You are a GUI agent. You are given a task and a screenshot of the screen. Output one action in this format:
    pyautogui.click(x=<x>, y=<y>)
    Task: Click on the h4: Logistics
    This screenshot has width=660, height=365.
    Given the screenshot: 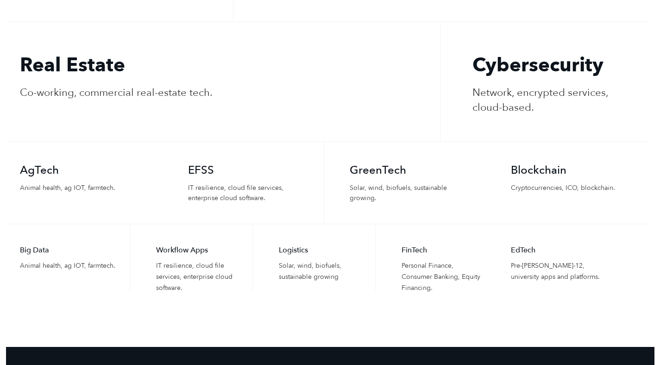 What is the action you would take?
    pyautogui.click(x=321, y=250)
    